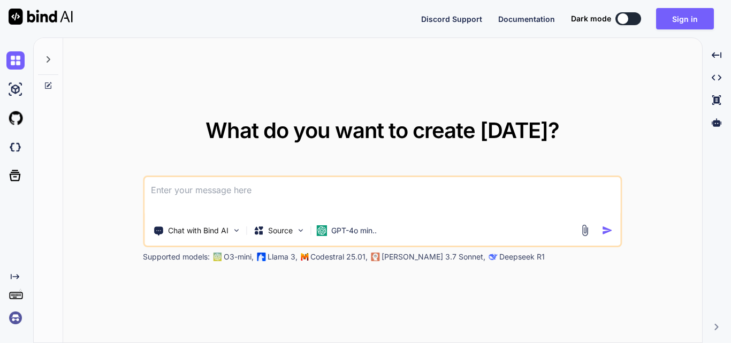  I want to click on button: Documentation, so click(527, 19).